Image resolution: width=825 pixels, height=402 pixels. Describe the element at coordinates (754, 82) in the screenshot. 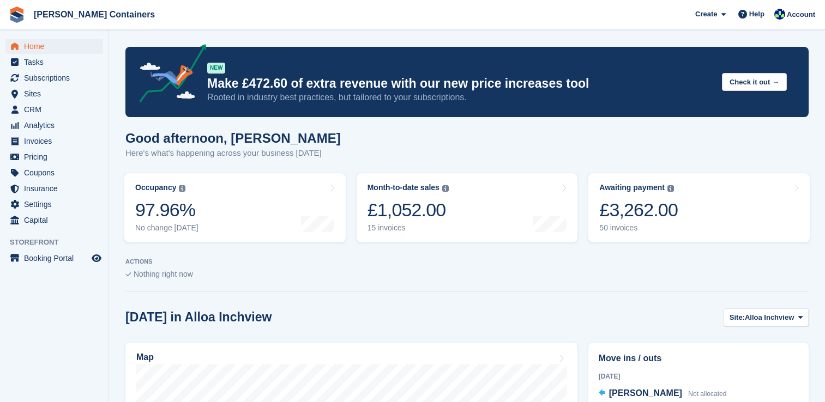

I see `button: Check it out →` at that location.